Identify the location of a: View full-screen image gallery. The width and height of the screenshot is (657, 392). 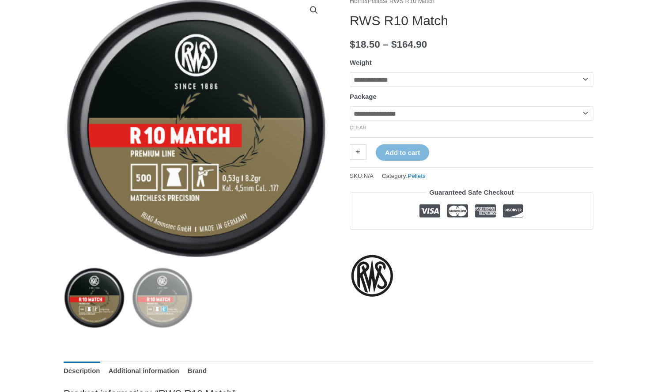
(314, 10).